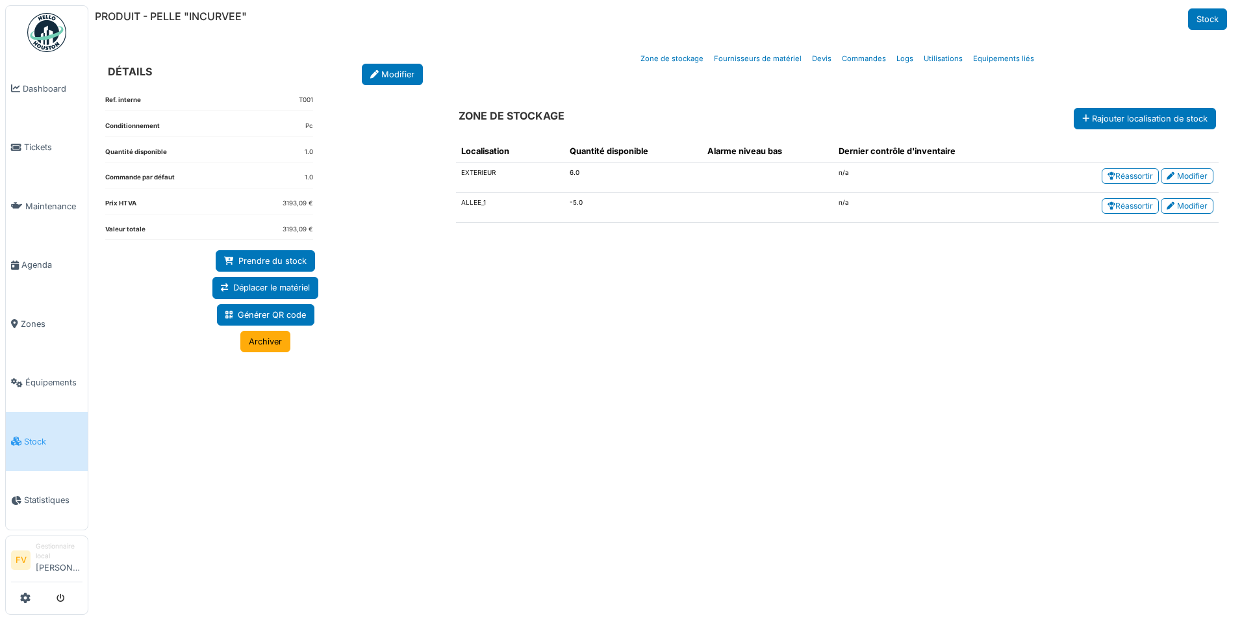 The height and width of the screenshot is (620, 1242). Describe the element at coordinates (171, 16) in the screenshot. I see `h6: PRODUIT - PELLE "INCURVEE"` at that location.